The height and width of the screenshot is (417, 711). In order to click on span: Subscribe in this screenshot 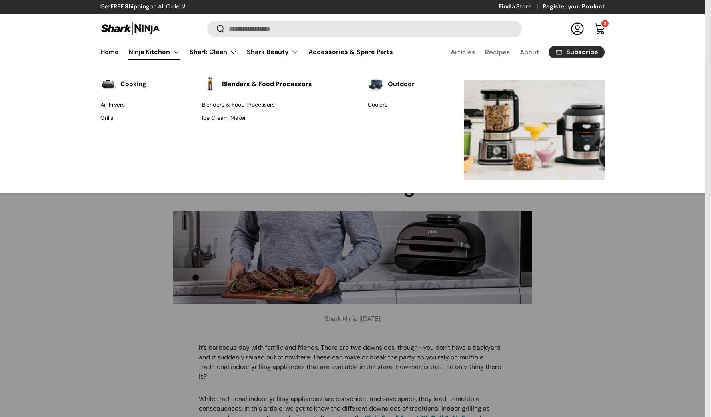, I will do `click(583, 52)`.